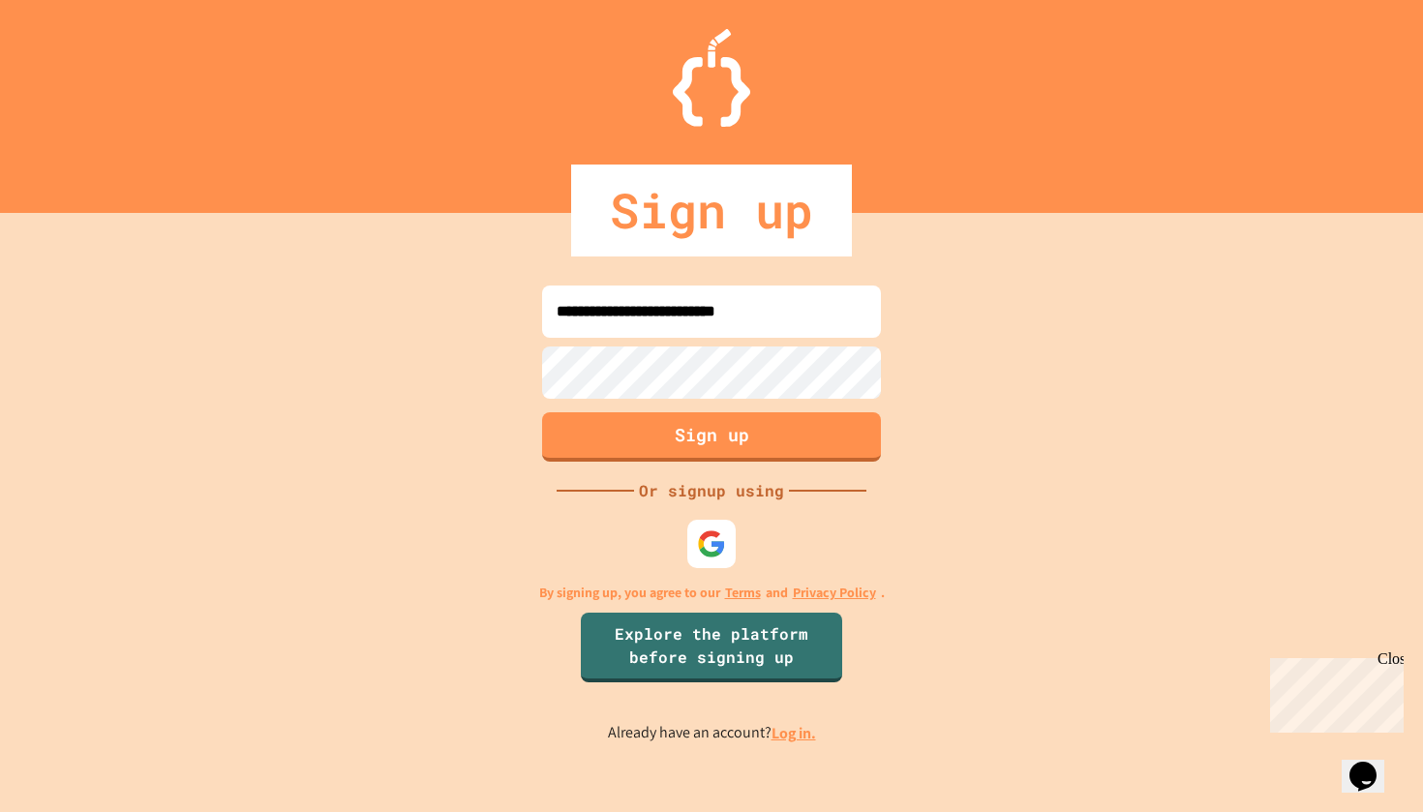 This screenshot has width=1423, height=812. What do you see at coordinates (712, 648) in the screenshot?
I see `a: Explore the platform before signing up` at bounding box center [712, 648].